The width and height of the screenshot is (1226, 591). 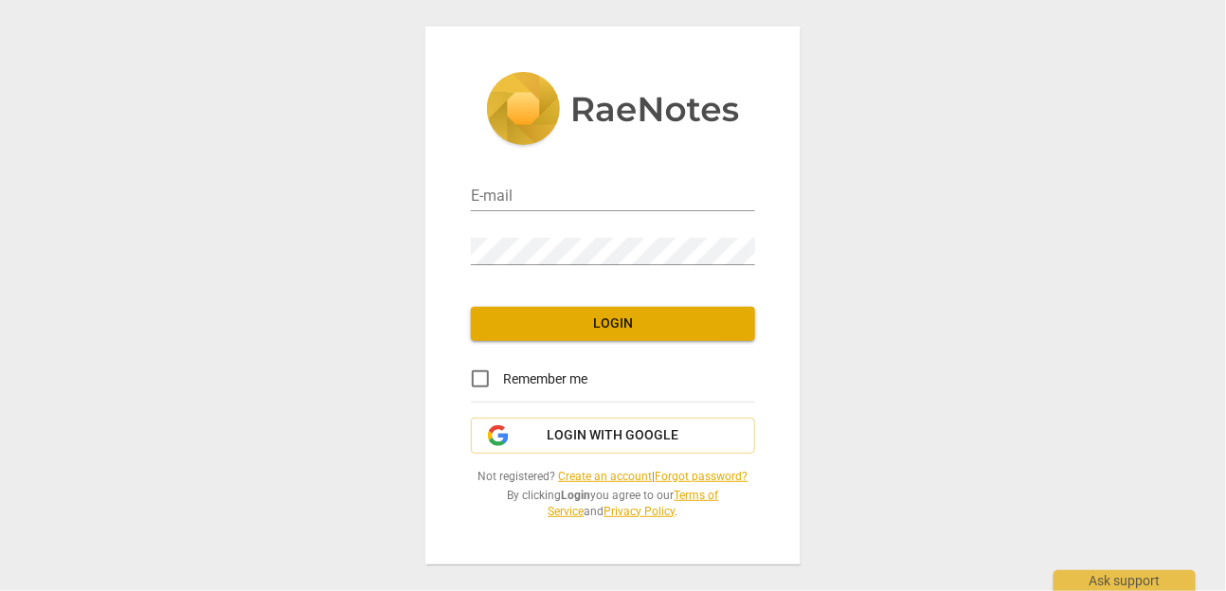 I want to click on span: Not registered? |, so click(x=613, y=476).